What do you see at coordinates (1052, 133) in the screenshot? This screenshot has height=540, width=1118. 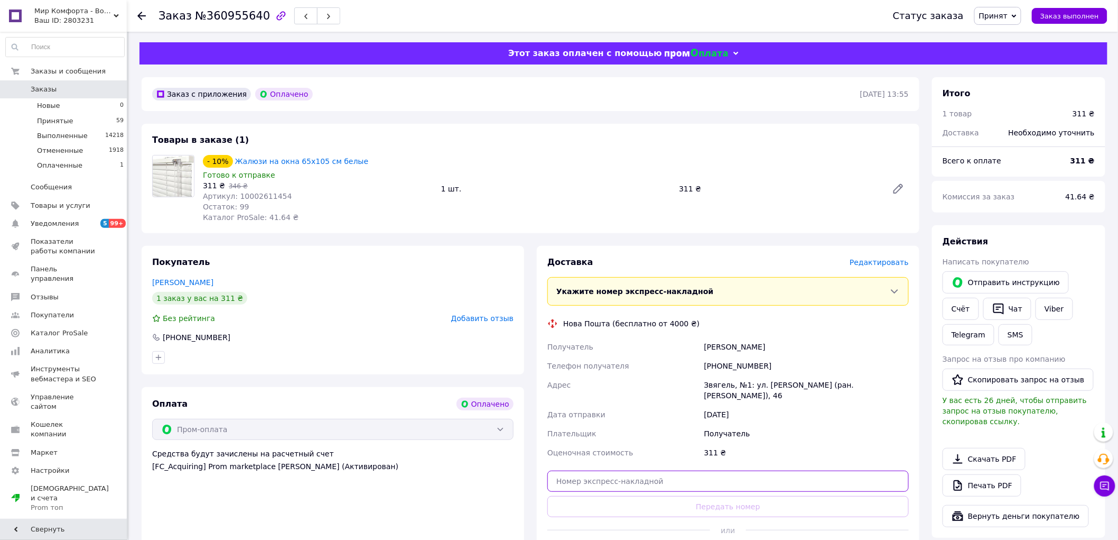 I see `div: Необходимо уточнить` at bounding box center [1052, 133].